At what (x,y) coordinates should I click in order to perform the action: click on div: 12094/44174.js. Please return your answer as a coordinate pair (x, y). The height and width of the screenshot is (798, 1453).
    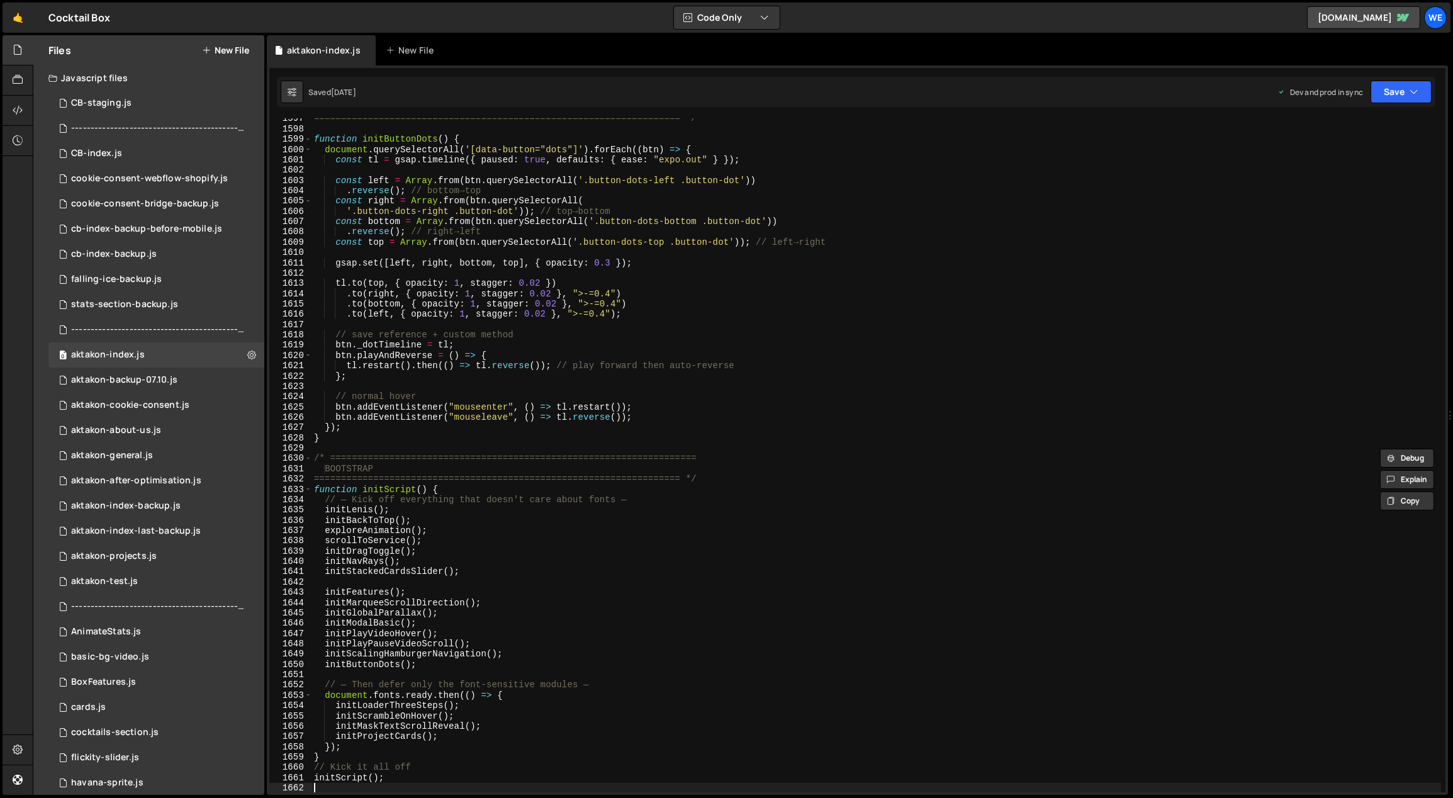
    Looking at the image, I should click on (156, 506).